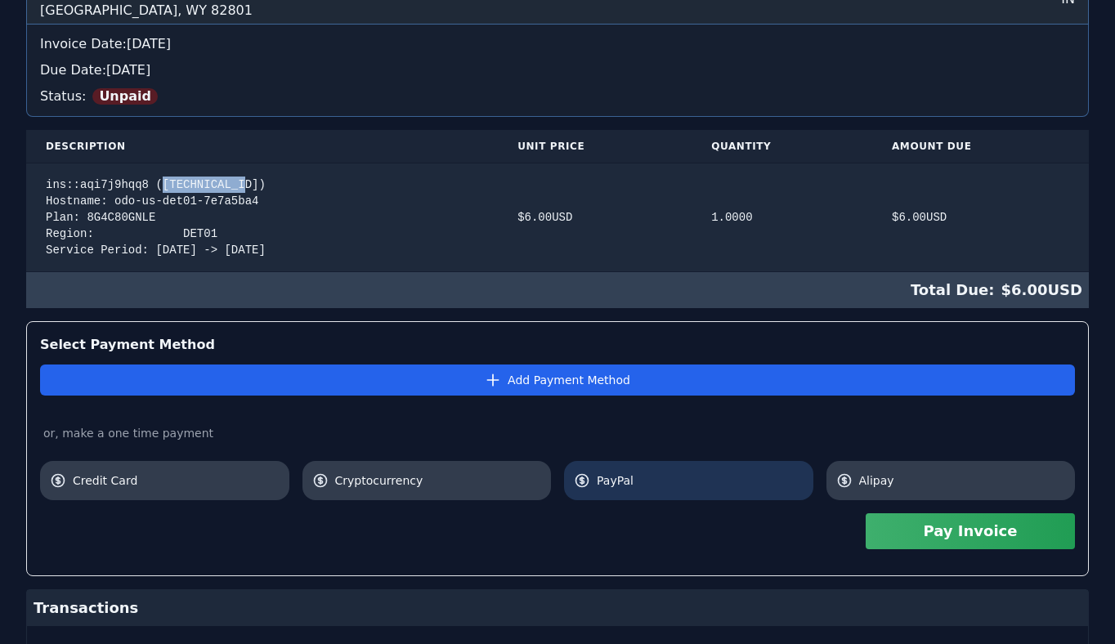 Image resolution: width=1115 pixels, height=644 pixels. I want to click on div: or, make a one time payment, so click(558, 433).